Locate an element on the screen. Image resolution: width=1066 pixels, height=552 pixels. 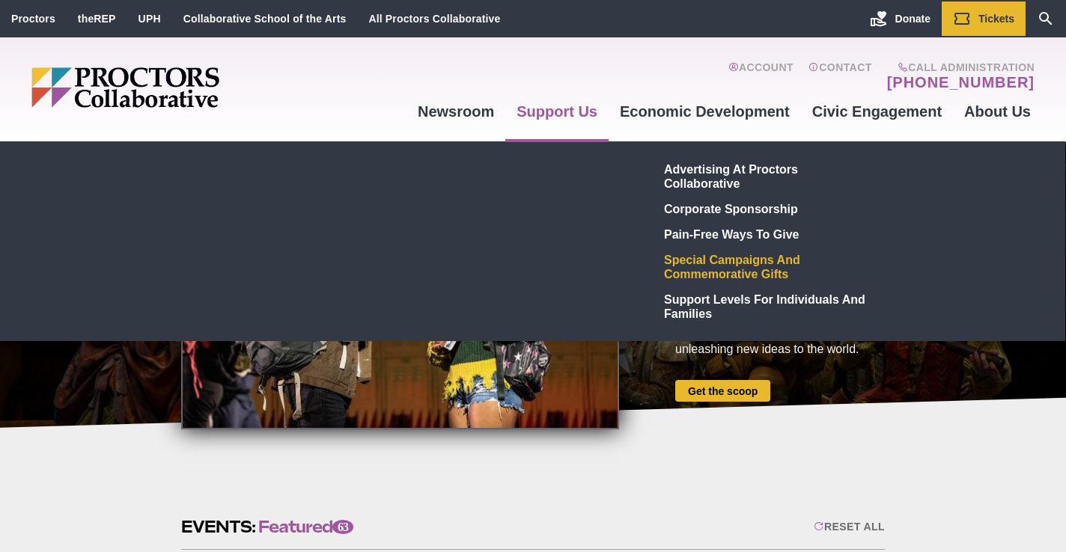
a: Tickets is located at coordinates (983, 19).